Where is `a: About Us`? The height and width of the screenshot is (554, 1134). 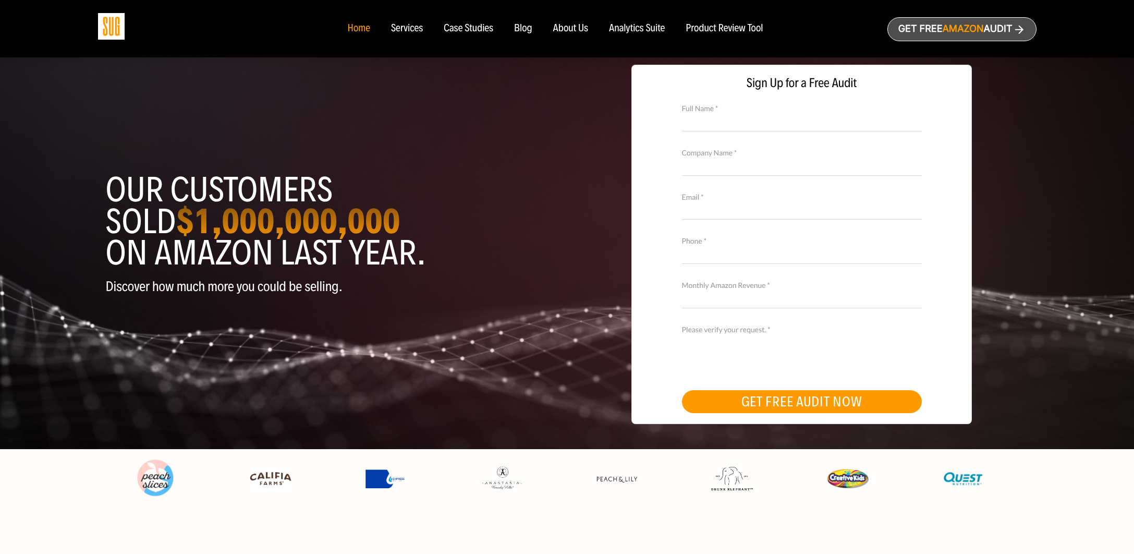 a: About Us is located at coordinates (571, 29).